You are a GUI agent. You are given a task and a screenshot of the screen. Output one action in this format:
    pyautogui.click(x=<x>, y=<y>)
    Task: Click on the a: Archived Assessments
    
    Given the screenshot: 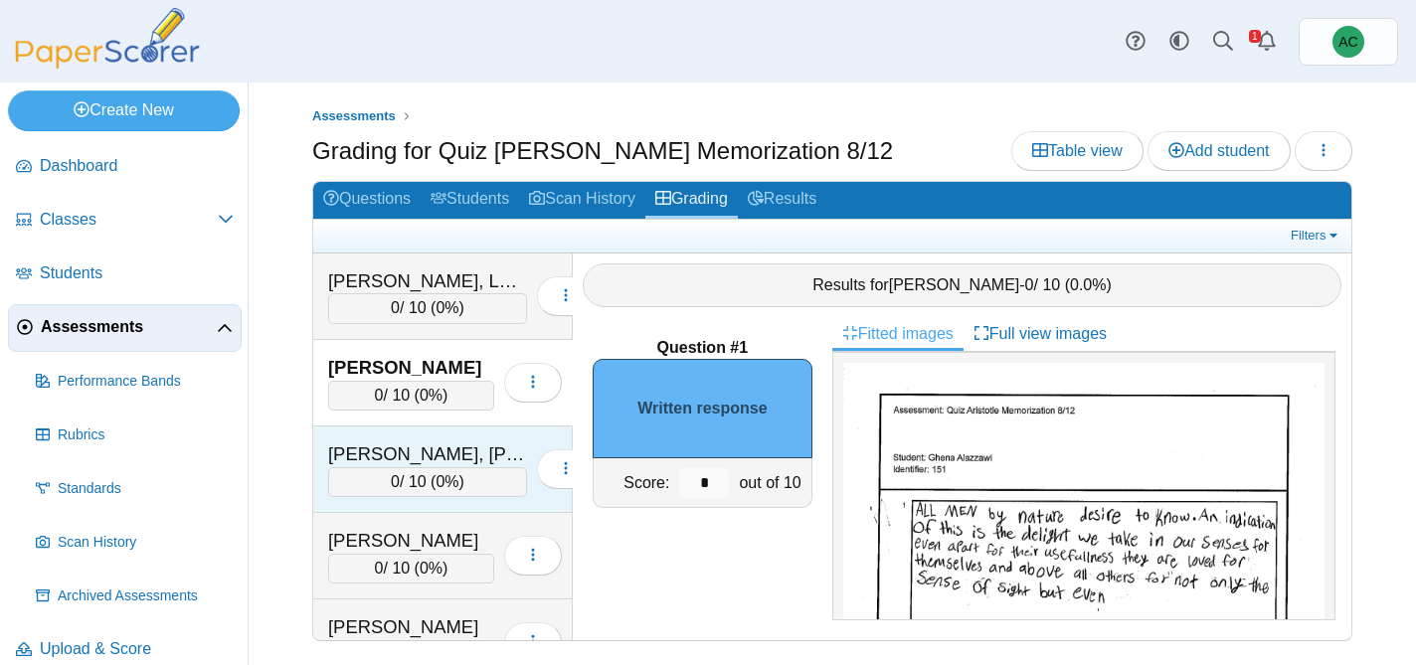 What is the action you would take?
    pyautogui.click(x=134, y=596)
    